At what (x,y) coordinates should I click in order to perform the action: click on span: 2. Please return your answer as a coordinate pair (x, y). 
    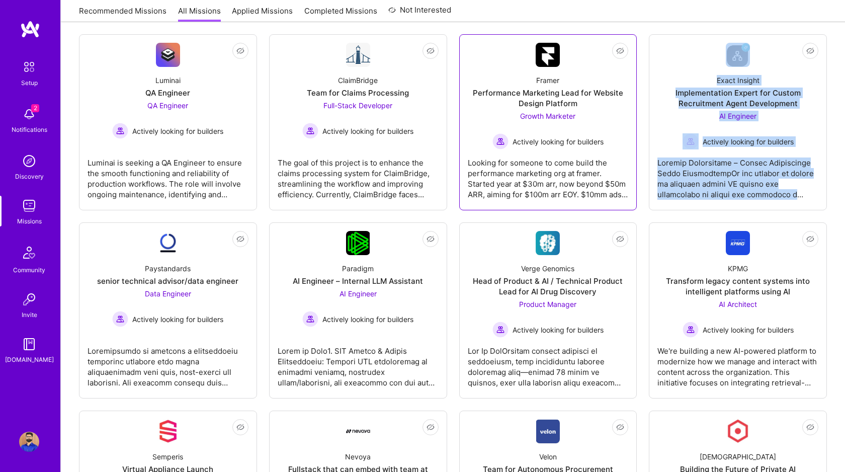
    Looking at the image, I should click on (35, 108).